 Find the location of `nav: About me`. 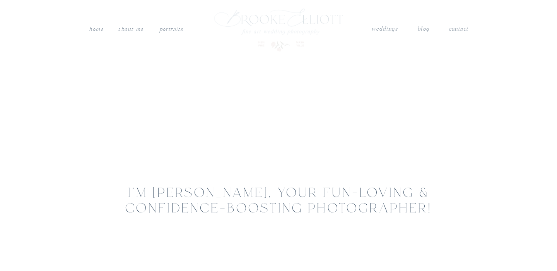

nav: About me is located at coordinates (130, 29).